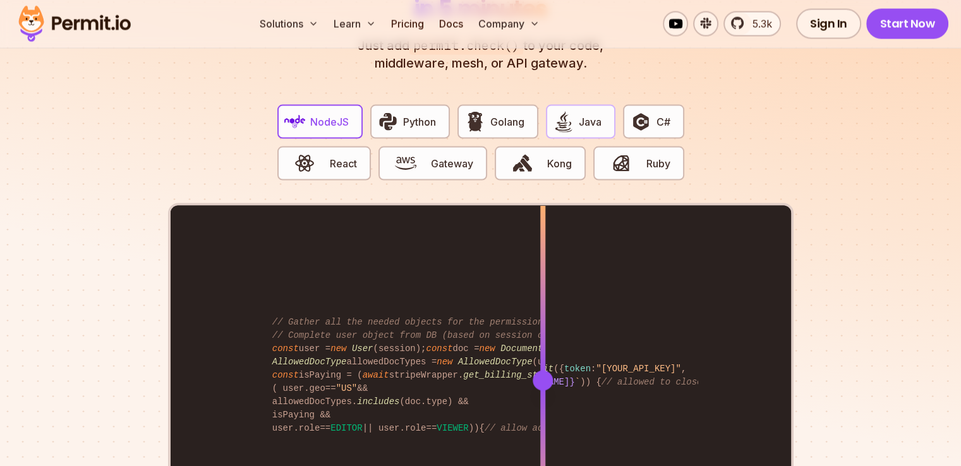  I want to click on span: React, so click(343, 164).